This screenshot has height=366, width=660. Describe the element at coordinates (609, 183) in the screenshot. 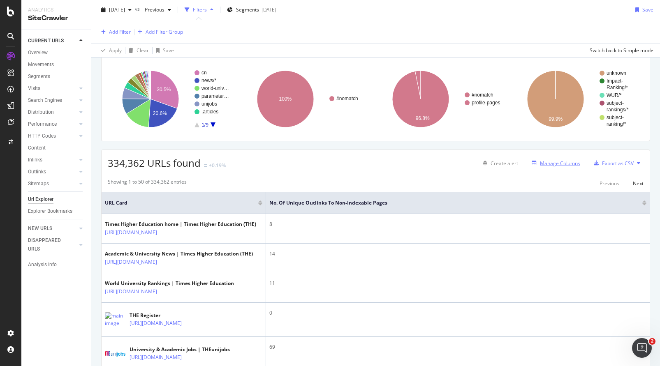

I see `button: Previous` at that location.